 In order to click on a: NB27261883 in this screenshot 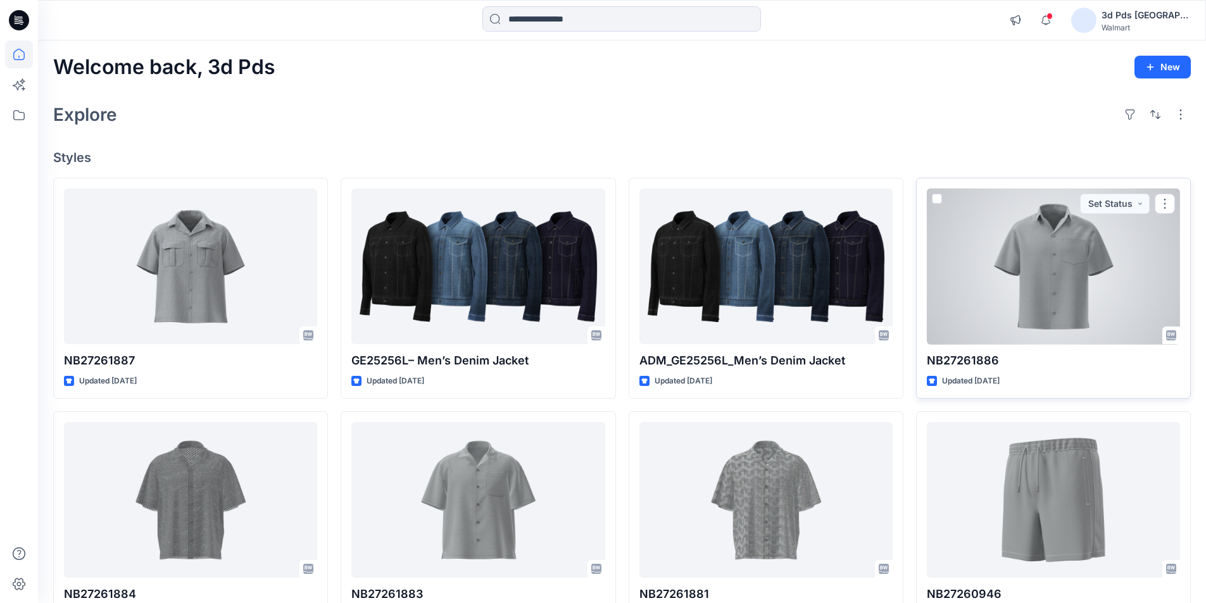, I will do `click(478, 500)`.